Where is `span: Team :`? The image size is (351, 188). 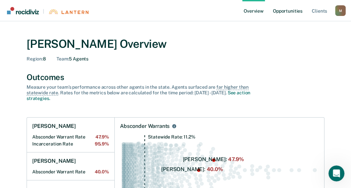
span: Team : is located at coordinates (62, 59).